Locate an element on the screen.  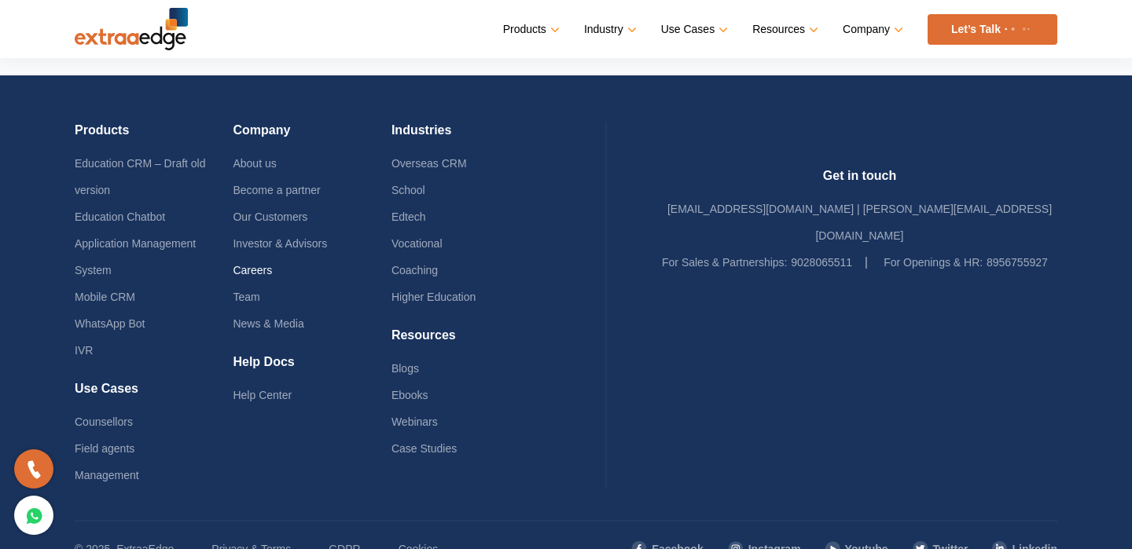
a: 9028065511 is located at coordinates (821, 263).